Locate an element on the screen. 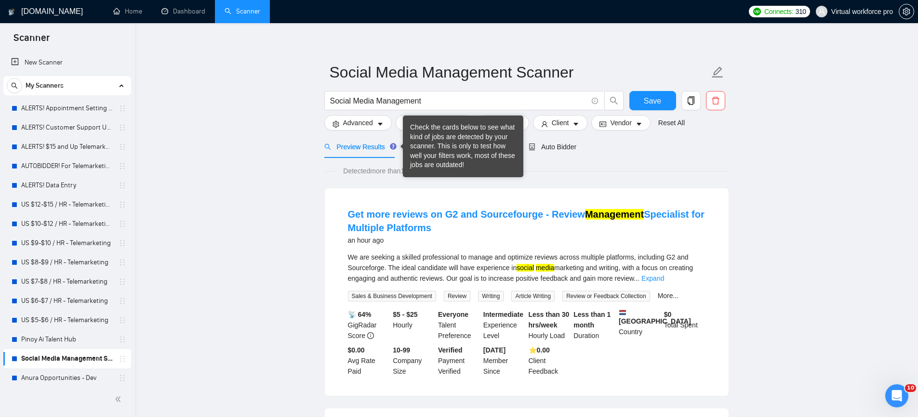 The width and height of the screenshot is (918, 417). div: Tooltip anchor is located at coordinates (393, 146).